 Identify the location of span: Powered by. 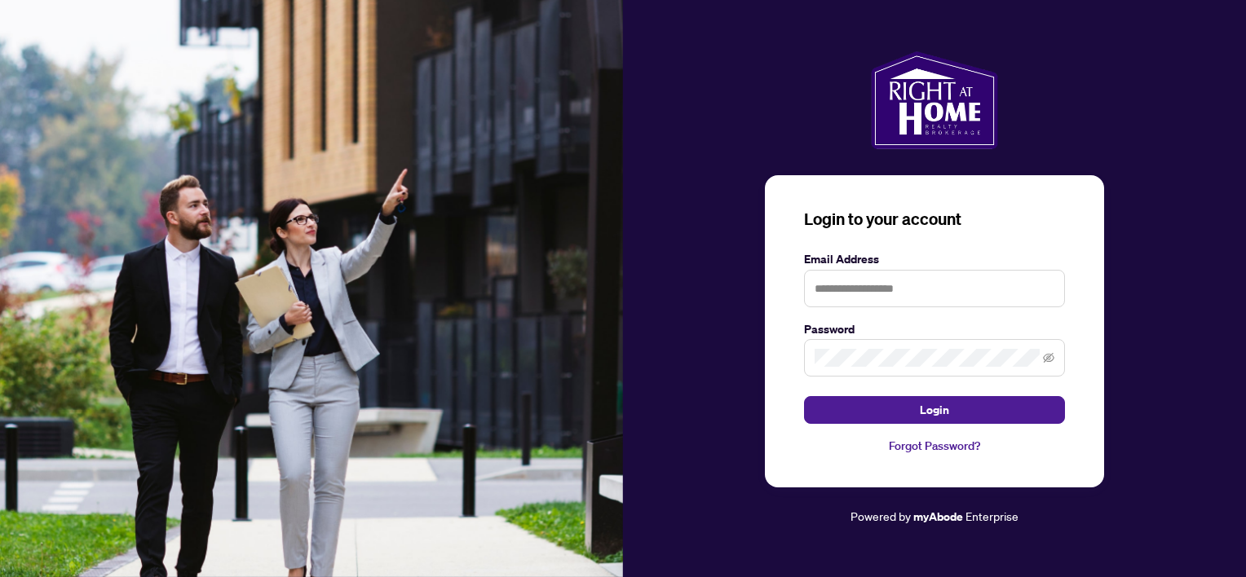
(881, 516).